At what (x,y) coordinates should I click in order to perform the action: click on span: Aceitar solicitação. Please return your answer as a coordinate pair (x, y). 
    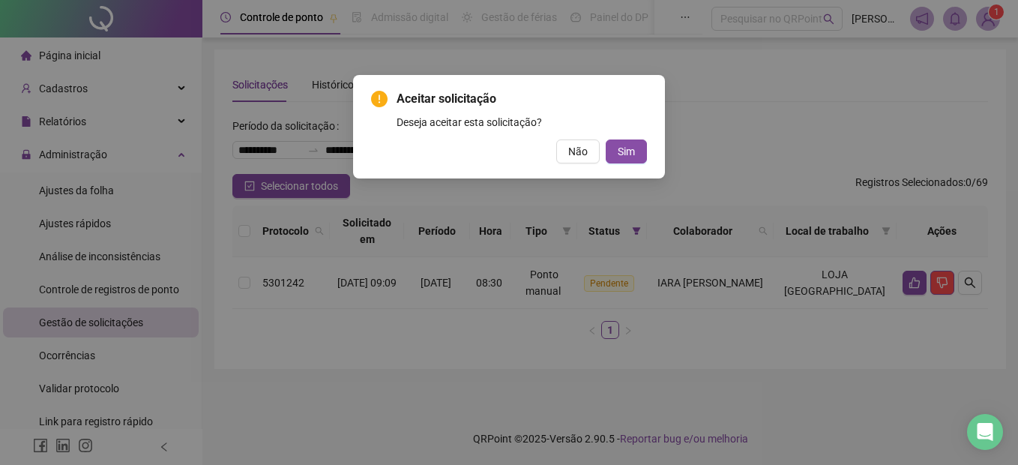
    Looking at the image, I should click on (522, 99).